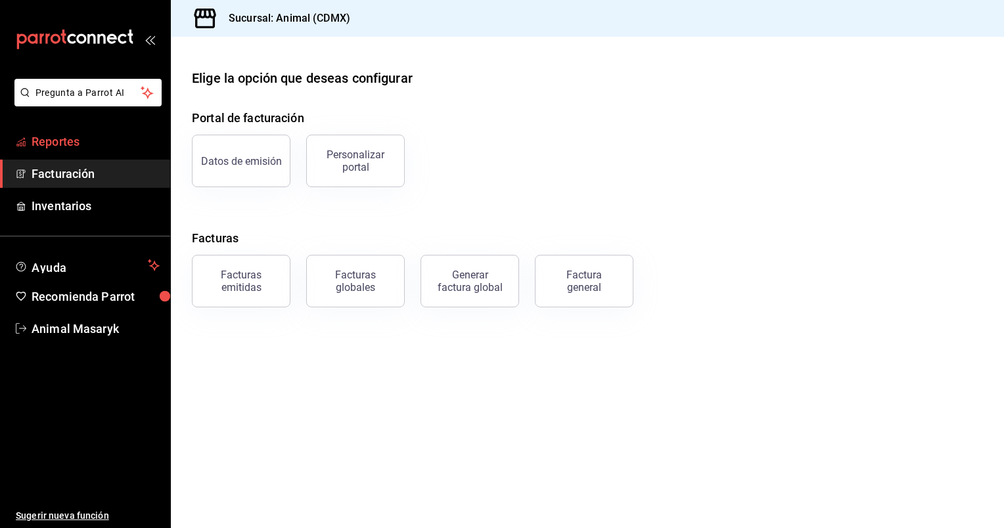 The width and height of the screenshot is (1004, 528). Describe the element at coordinates (241, 281) in the screenshot. I see `button: Facturas emitidas` at that location.